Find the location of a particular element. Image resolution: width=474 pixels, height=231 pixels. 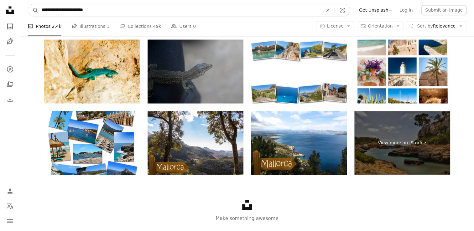

a: Collections is located at coordinates (10, 84).